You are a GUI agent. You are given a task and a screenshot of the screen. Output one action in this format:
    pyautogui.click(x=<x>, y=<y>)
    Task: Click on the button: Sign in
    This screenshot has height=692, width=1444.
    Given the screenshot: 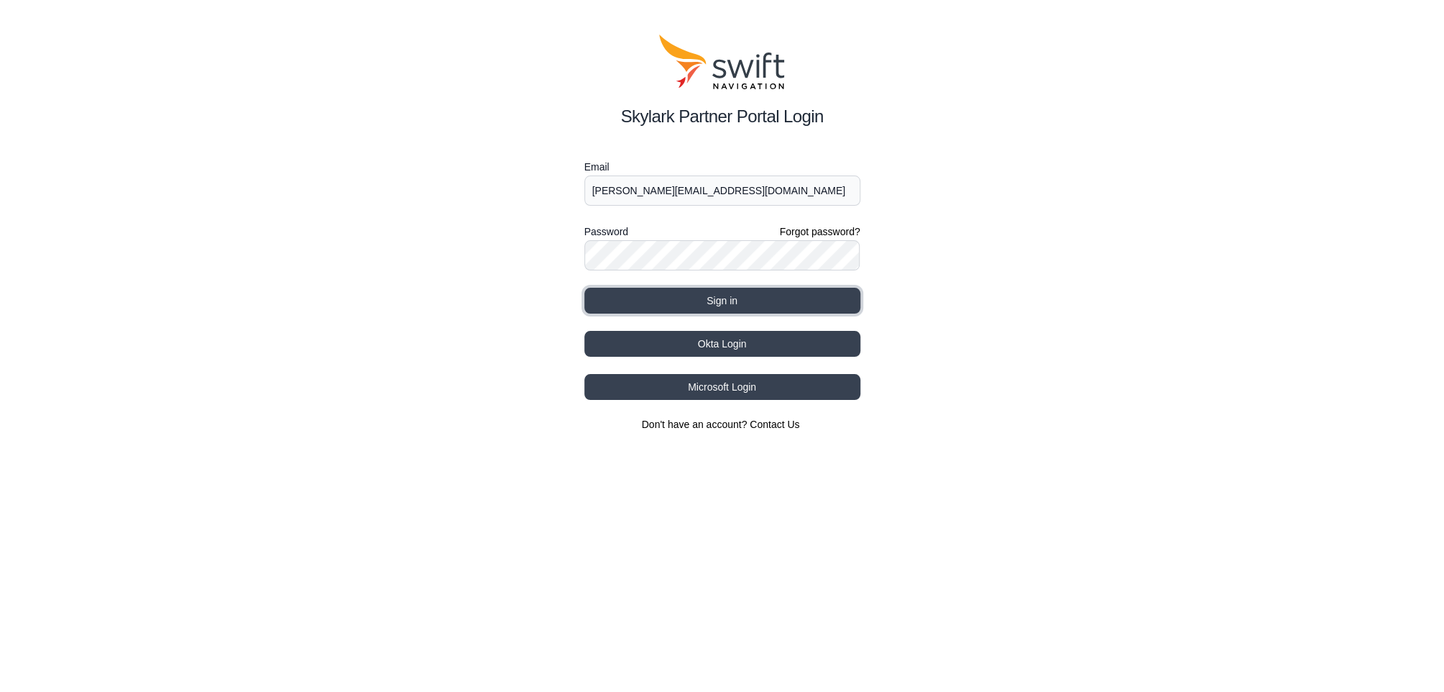 What is the action you would take?
    pyautogui.click(x=722, y=300)
    